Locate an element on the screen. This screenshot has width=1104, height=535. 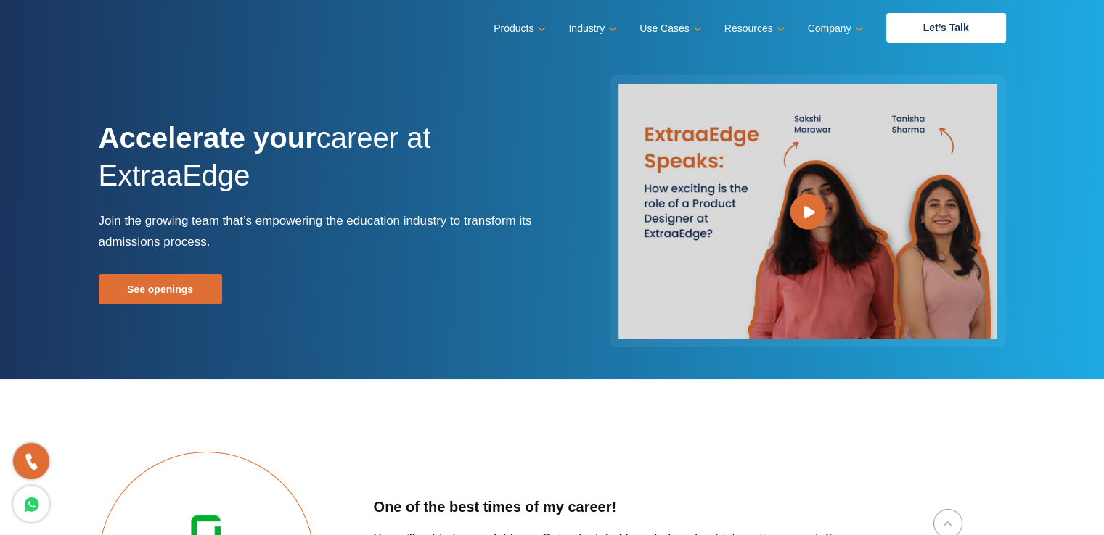
a: Use Cases is located at coordinates (668, 28).